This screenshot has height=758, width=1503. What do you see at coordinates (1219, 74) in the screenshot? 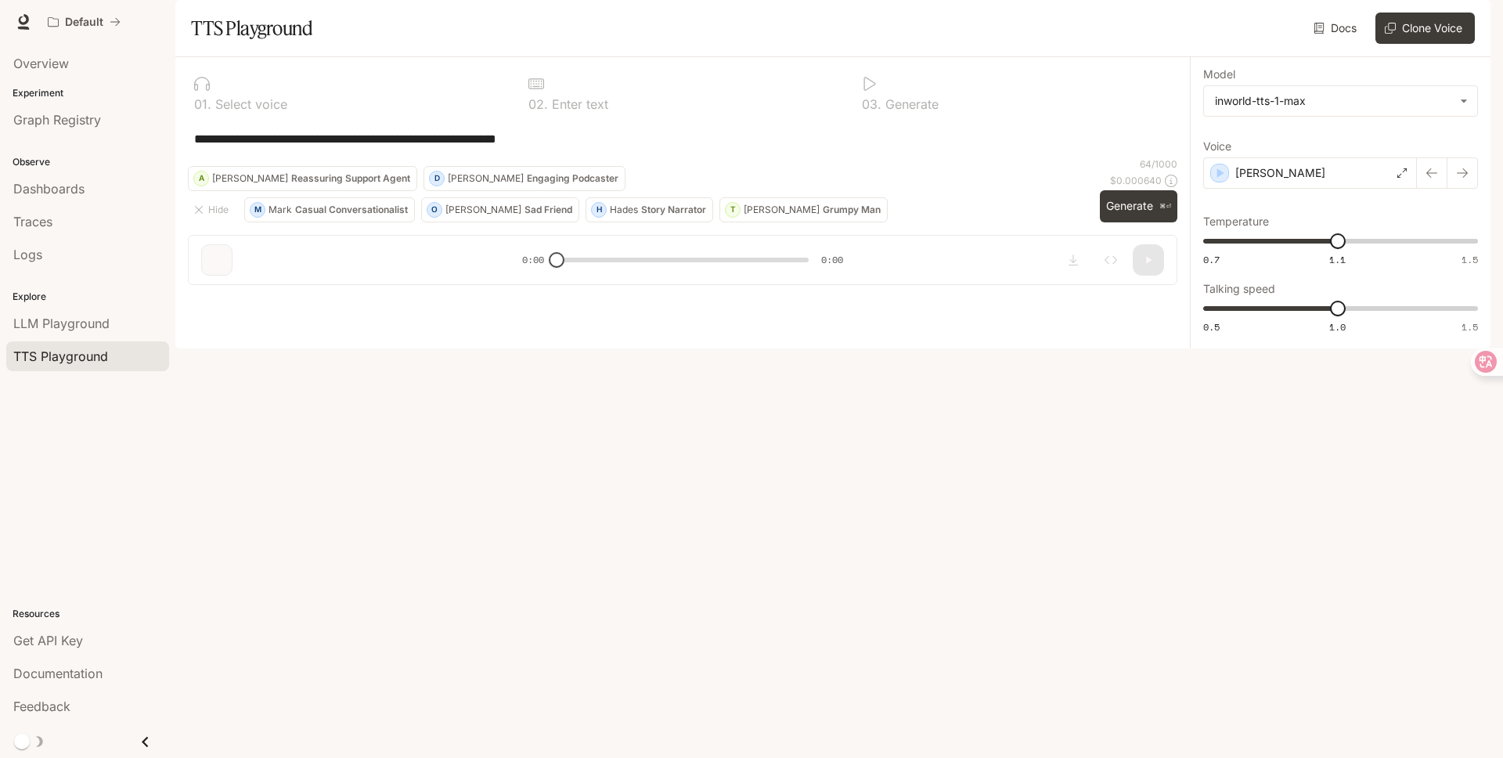
I see `p: Model` at bounding box center [1219, 74].